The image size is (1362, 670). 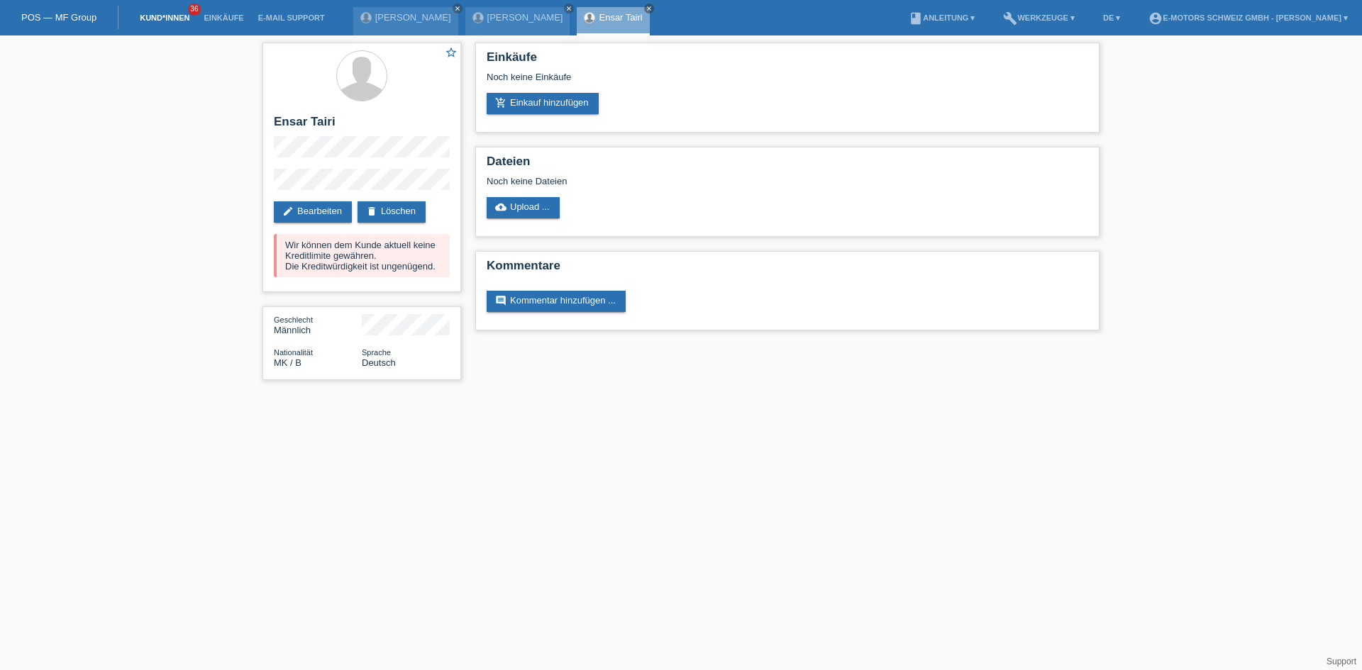 I want to click on a: cloud_uploadUpload ..., so click(x=523, y=208).